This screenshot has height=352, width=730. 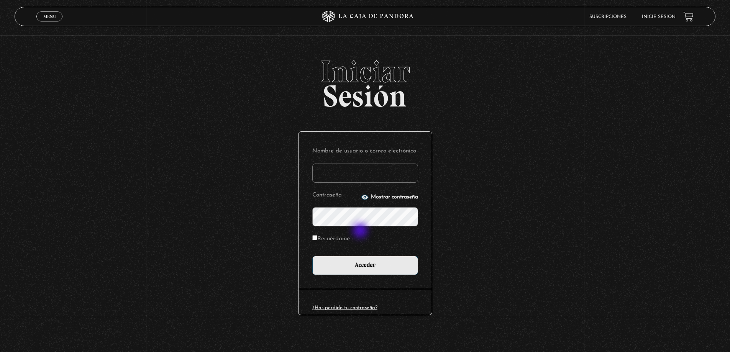 What do you see at coordinates (659, 17) in the screenshot?
I see `a: Inicie sesión` at bounding box center [659, 17].